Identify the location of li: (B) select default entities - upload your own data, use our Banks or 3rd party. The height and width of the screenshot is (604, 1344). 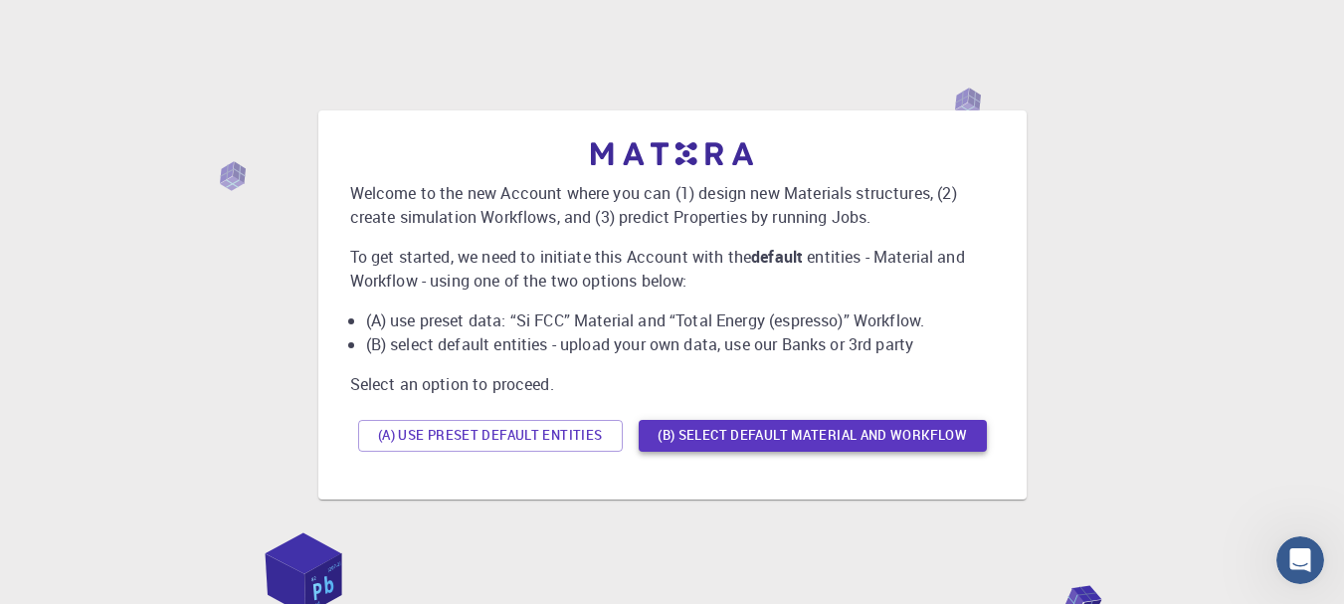
(680, 344).